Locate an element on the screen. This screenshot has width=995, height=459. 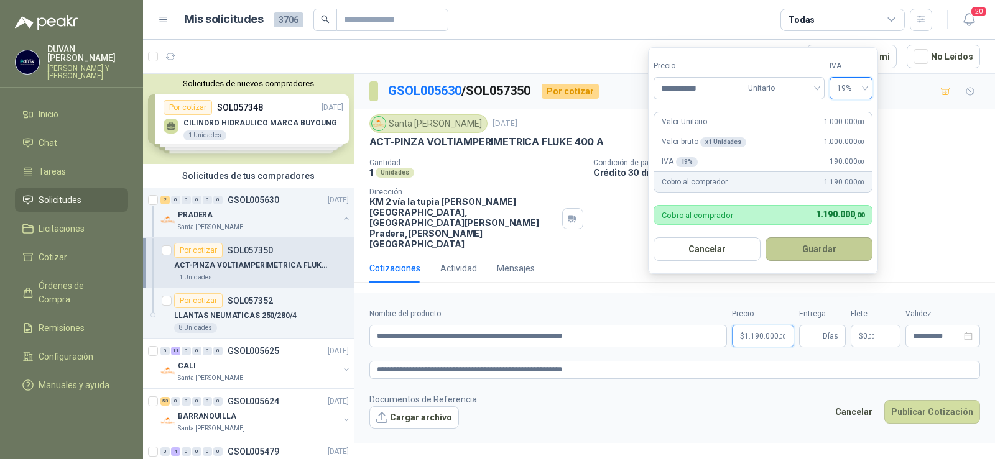
p: $ 0,00 is located at coordinates (875, 336).